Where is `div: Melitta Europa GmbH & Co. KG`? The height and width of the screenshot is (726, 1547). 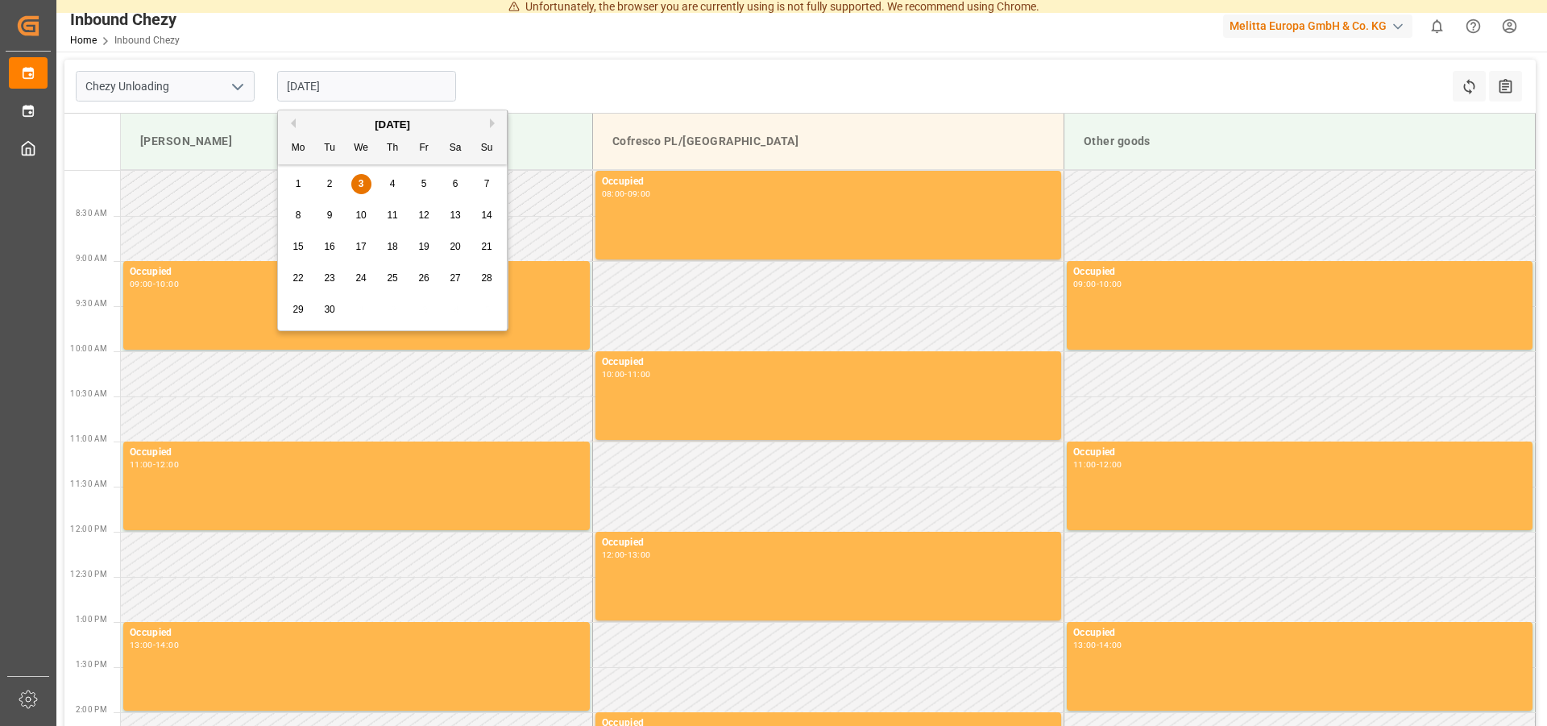 div: Melitta Europa GmbH & Co. KG is located at coordinates (1317, 26).